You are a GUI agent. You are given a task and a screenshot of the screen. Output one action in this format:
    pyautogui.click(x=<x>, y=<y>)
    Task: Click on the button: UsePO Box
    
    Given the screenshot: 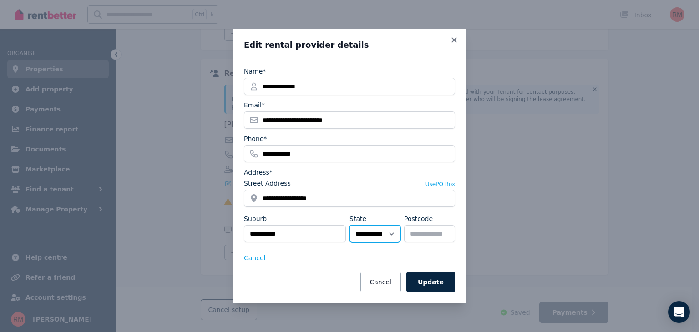 What is the action you would take?
    pyautogui.click(x=440, y=184)
    